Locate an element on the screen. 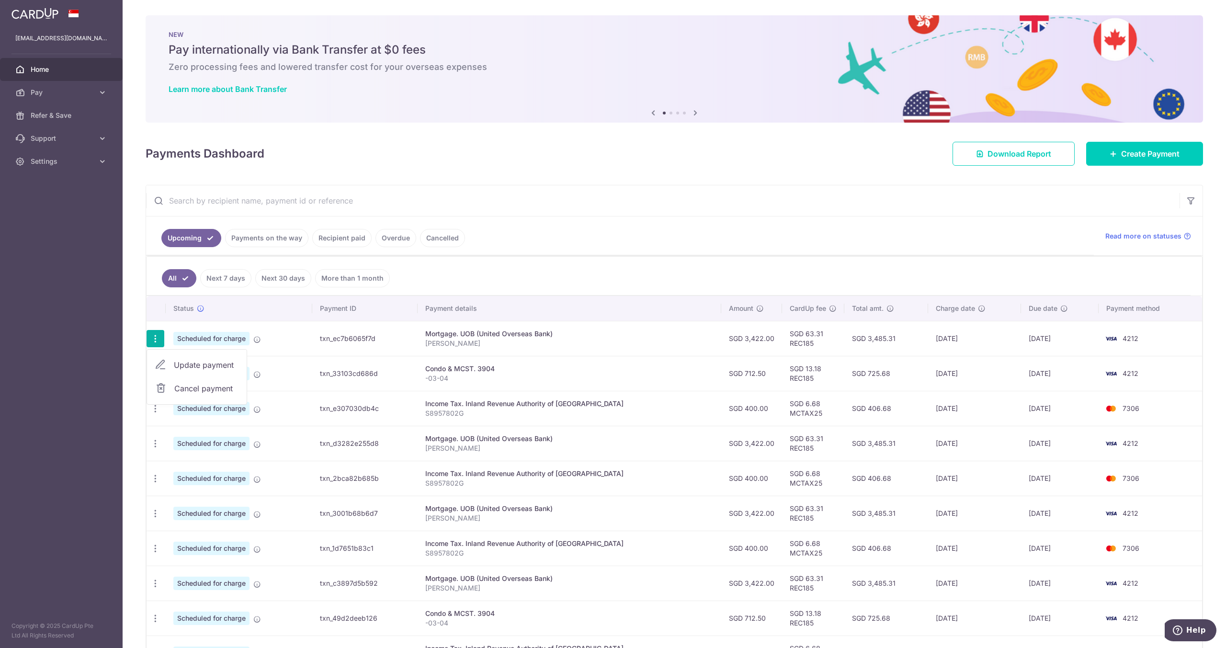 This screenshot has height=648, width=1226. span: CardUp fee is located at coordinates (808, 309).